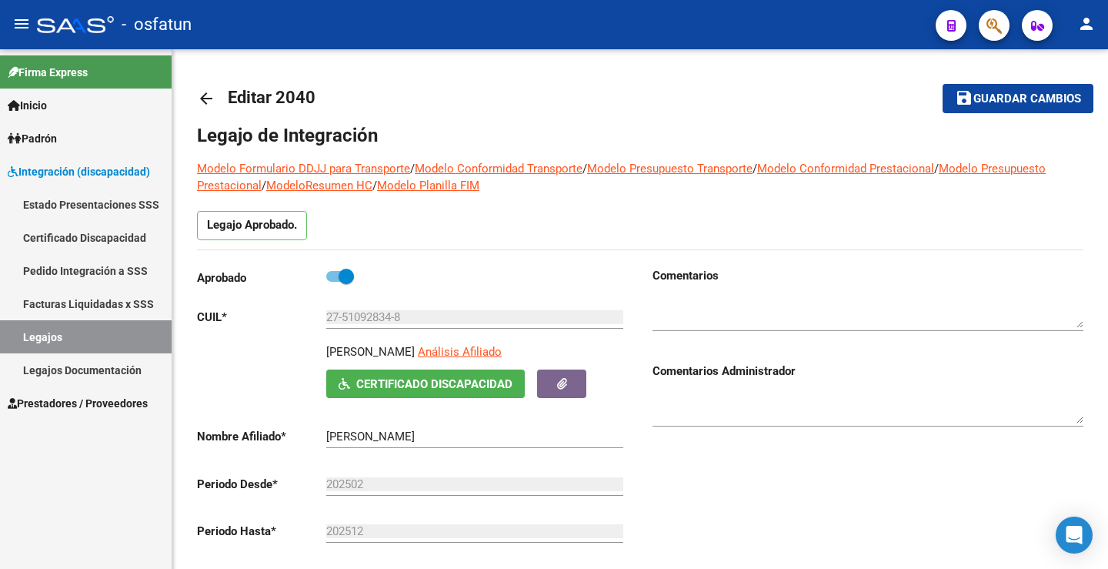  What do you see at coordinates (262, 278) in the screenshot?
I see `p: Aprobado` at bounding box center [262, 278].